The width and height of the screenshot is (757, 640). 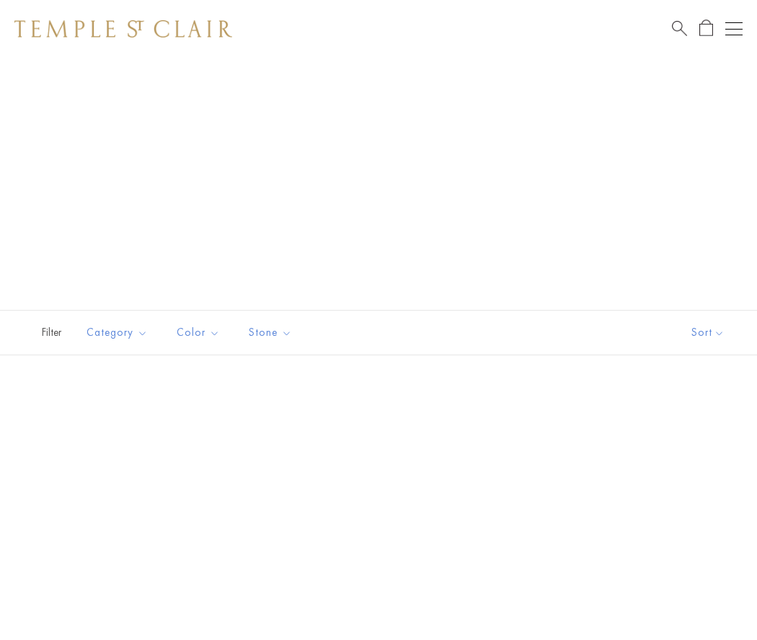 I want to click on span: Stone, so click(x=272, y=332).